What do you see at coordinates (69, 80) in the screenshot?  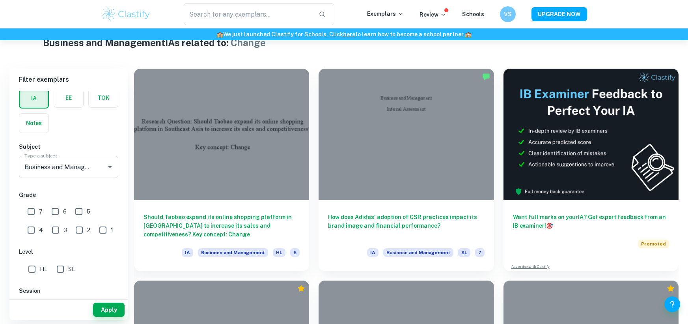 I see `h6: Filter exemplars` at bounding box center [69, 80].